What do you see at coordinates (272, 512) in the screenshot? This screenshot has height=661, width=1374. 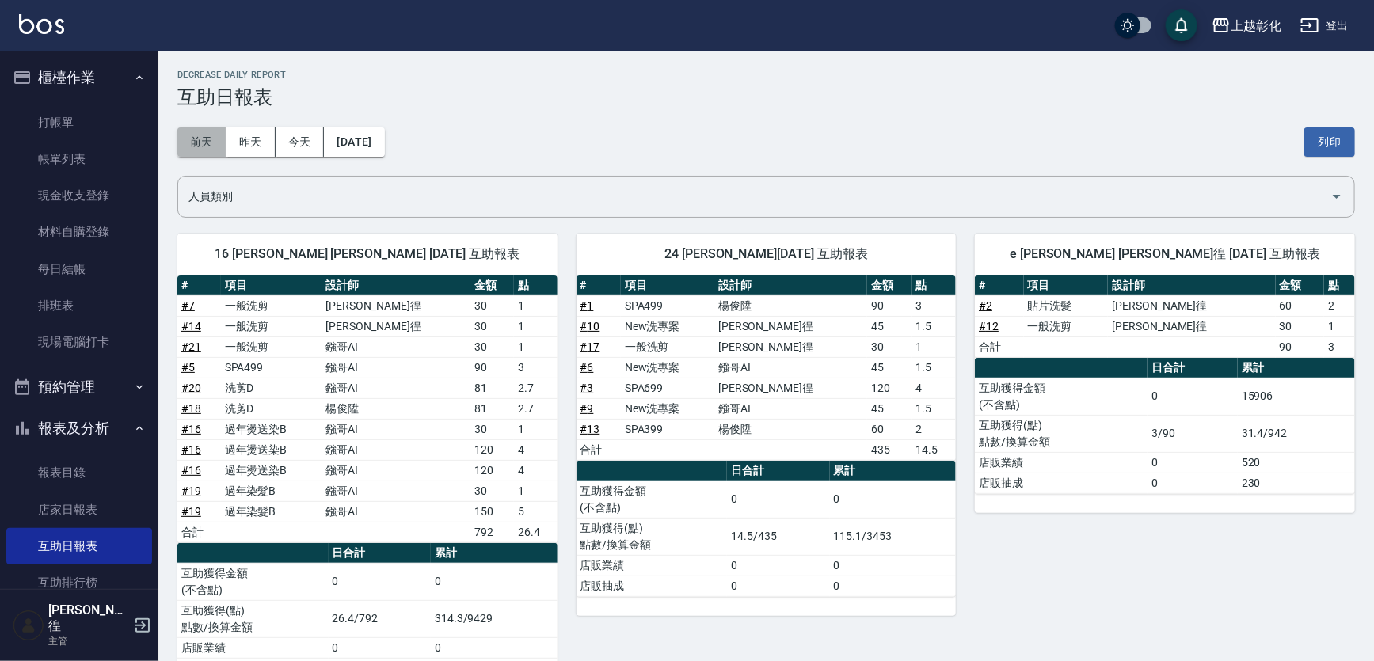 I see `td: 過年染髮B` at bounding box center [272, 512].